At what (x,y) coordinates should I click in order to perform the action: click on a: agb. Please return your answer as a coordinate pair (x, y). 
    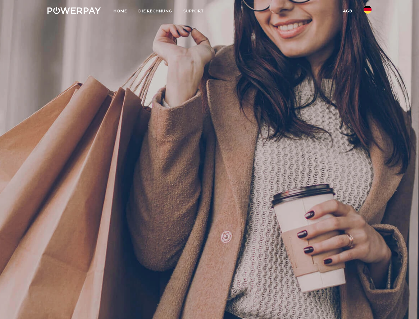
    Looking at the image, I should click on (348, 11).